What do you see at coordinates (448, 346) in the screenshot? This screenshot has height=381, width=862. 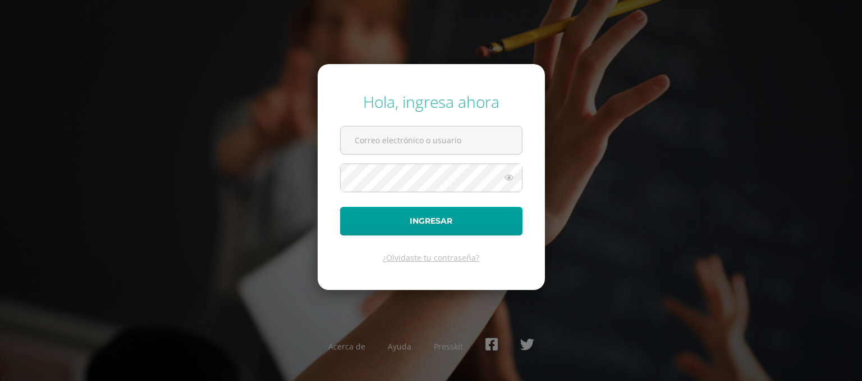 I see `a: Presskit` at bounding box center [448, 346].